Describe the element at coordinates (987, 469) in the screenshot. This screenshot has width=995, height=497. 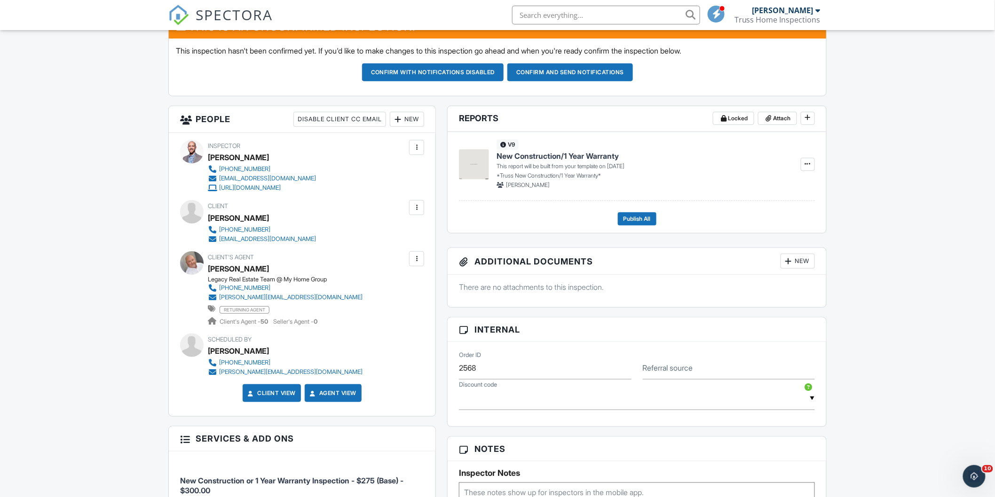
I see `span: 10` at that location.